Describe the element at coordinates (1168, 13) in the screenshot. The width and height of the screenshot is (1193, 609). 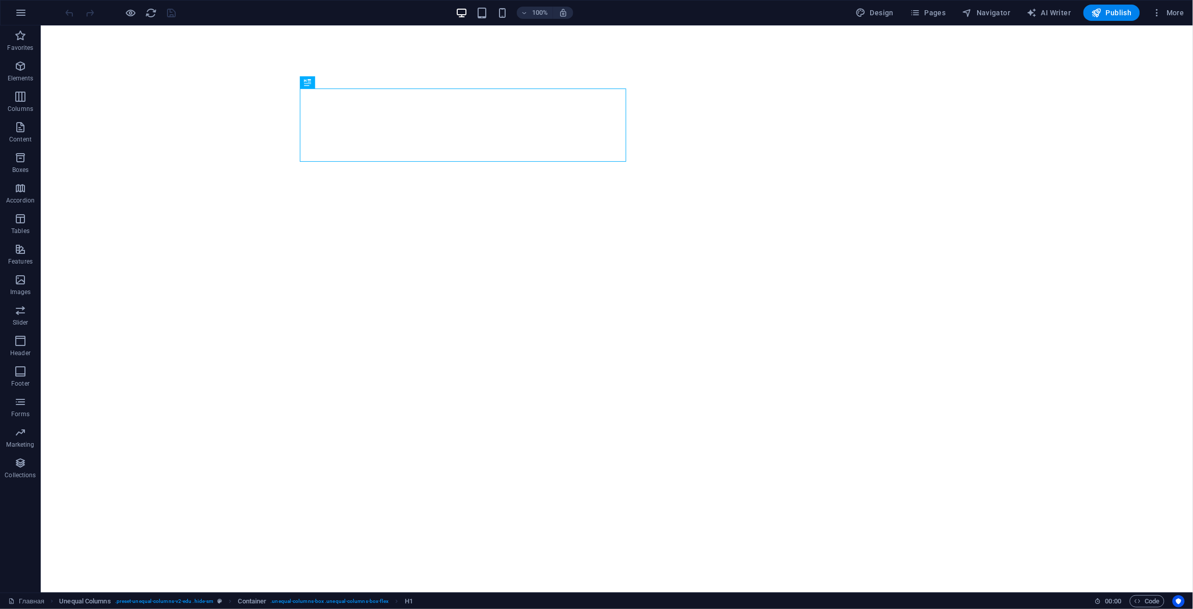
I see `button: More` at that location.